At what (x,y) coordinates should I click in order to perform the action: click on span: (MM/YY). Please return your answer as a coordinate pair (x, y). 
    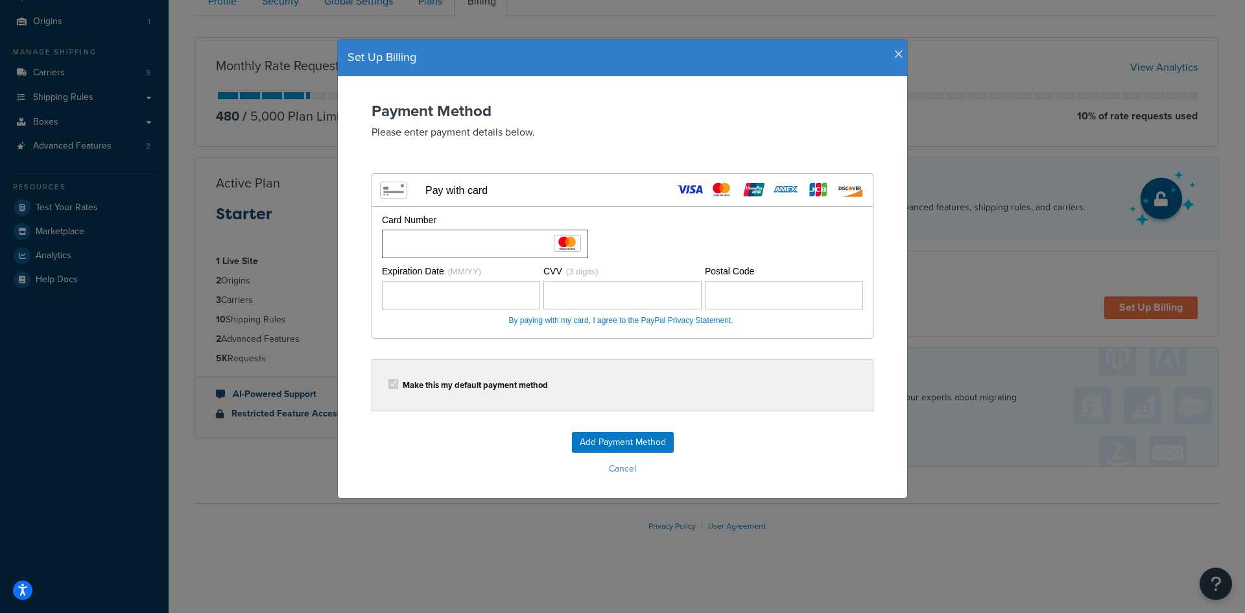
    Looking at the image, I should click on (464, 271).